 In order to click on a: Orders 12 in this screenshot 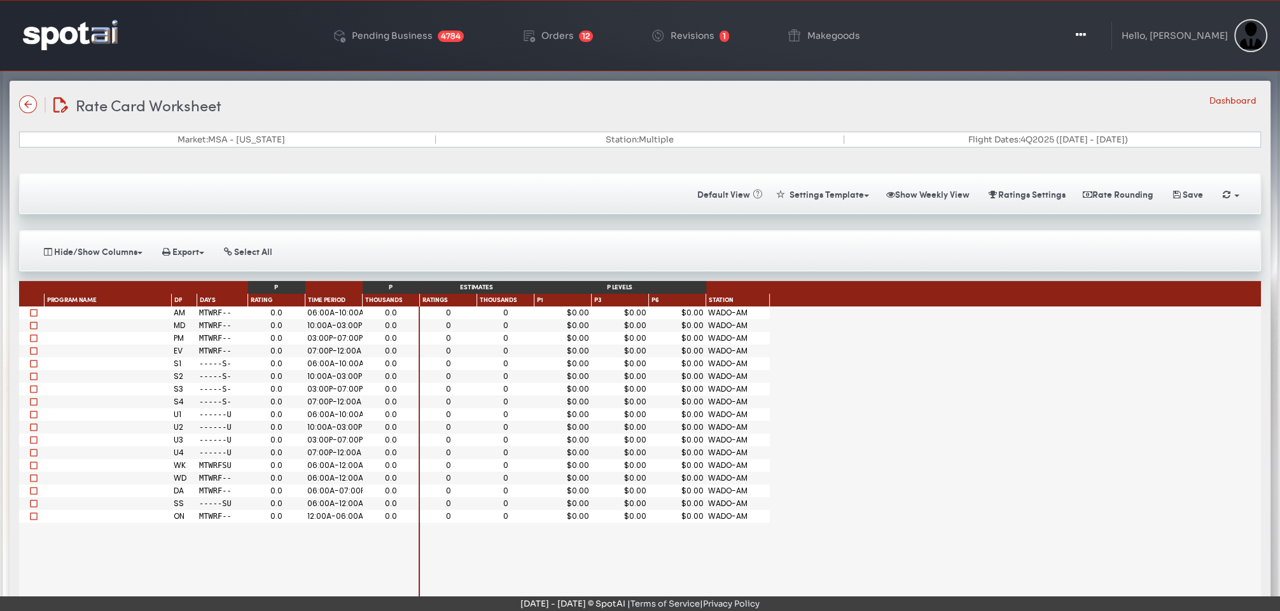, I will do `click(556, 36)`.